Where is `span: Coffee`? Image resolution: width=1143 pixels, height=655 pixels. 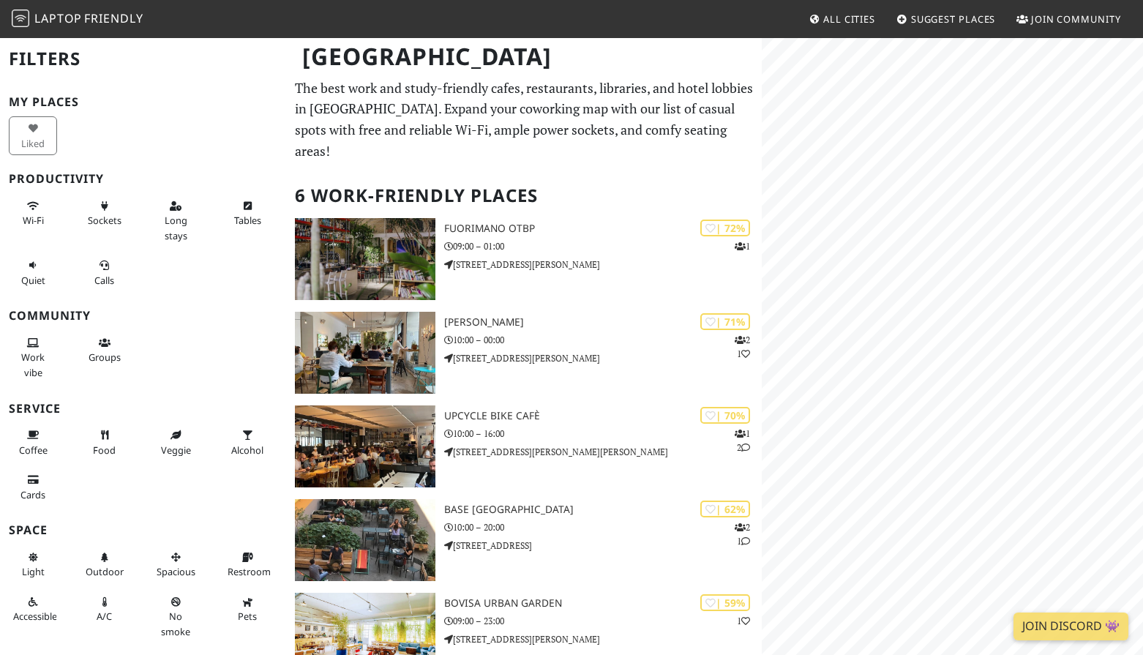 span: Coffee is located at coordinates (33, 450).